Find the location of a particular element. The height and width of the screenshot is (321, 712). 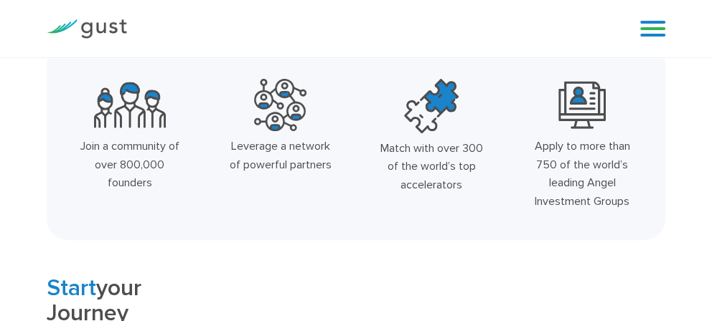

img: Community Founders is located at coordinates (130, 105).